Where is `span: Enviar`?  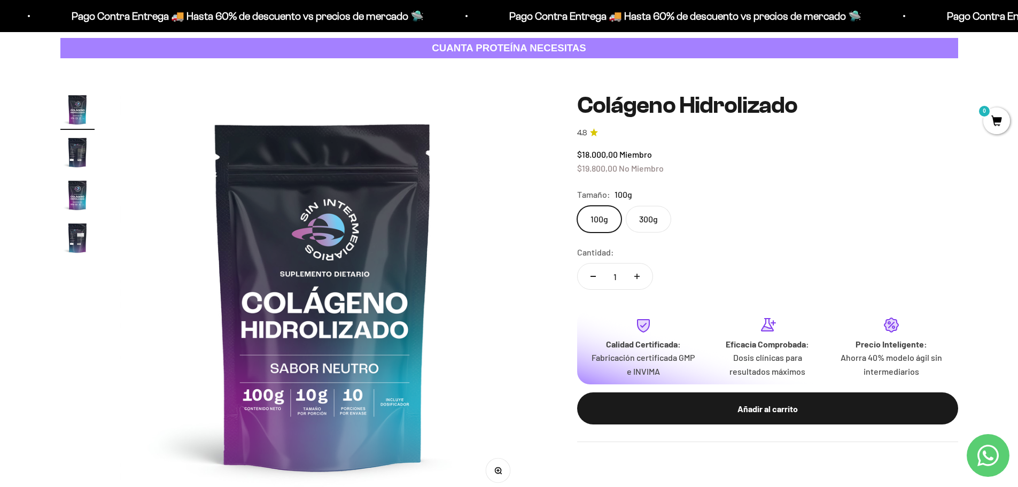
span: Enviar is located at coordinates (197, 168).